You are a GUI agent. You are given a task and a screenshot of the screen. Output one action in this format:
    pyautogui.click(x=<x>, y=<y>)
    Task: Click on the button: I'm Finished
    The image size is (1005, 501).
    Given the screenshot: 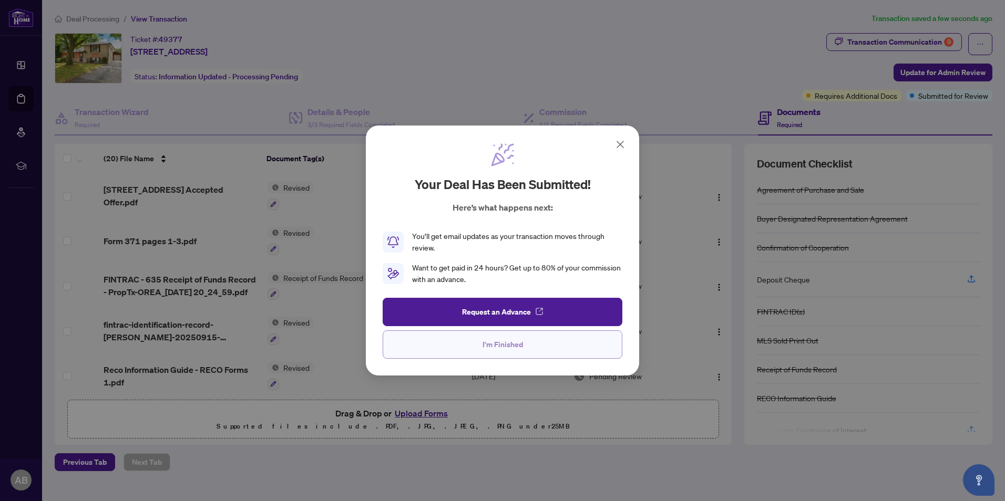 What is the action you would take?
    pyautogui.click(x=502, y=345)
    